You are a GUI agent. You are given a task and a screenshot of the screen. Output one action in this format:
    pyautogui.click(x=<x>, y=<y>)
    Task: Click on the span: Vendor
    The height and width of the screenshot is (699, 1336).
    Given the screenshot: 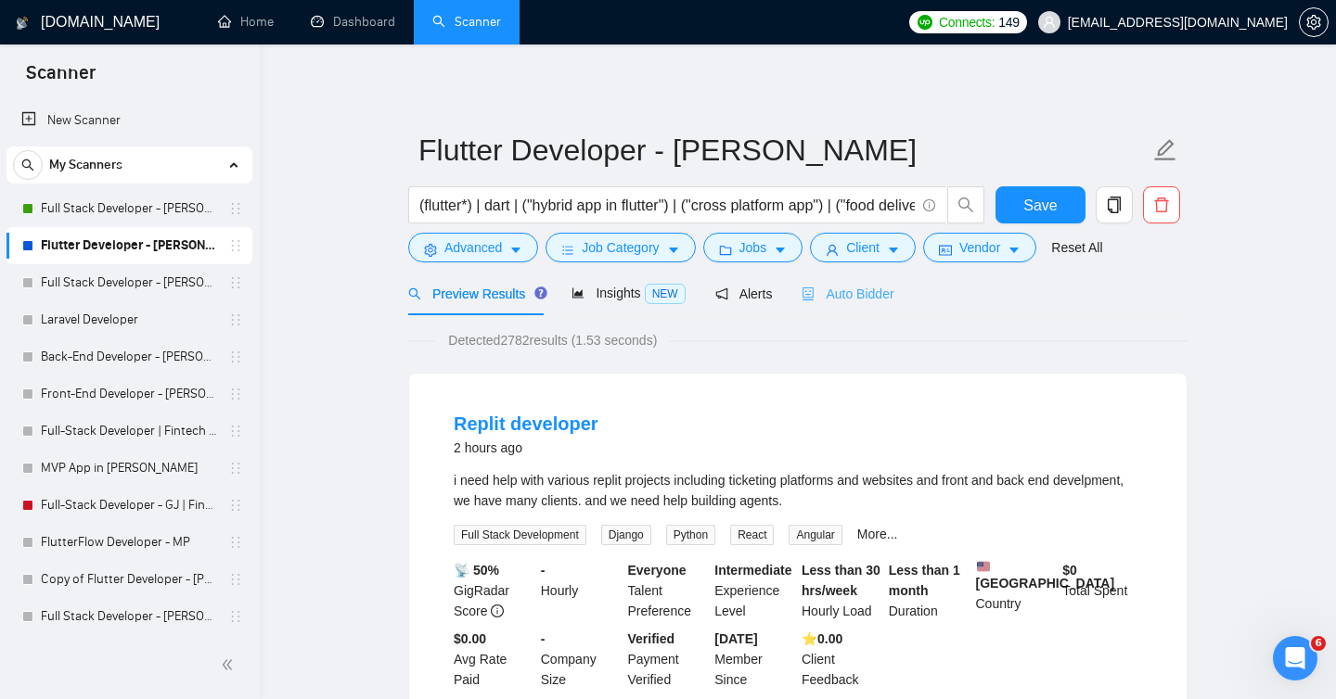 What is the action you would take?
    pyautogui.click(x=980, y=248)
    